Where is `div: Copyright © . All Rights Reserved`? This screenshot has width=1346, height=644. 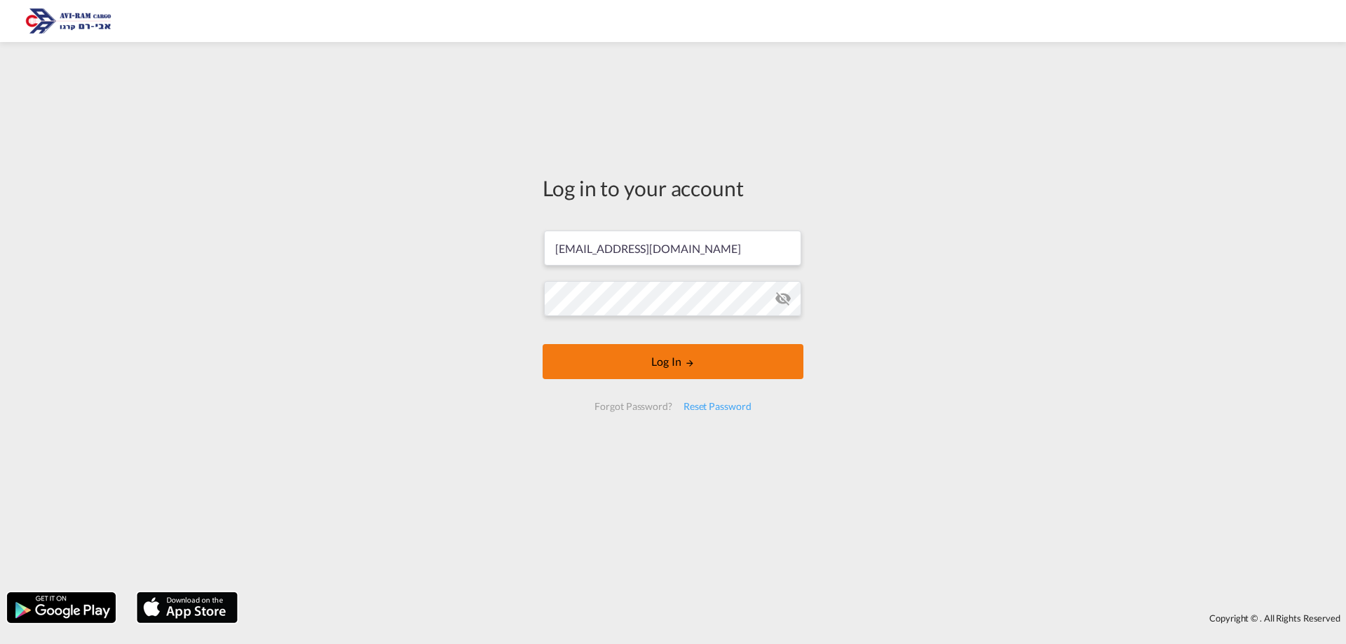 div: Copyright © . All Rights Reserved is located at coordinates (795, 618).